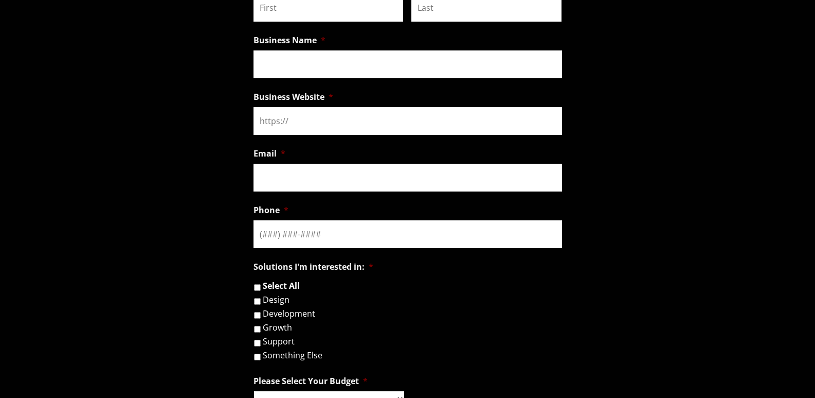  Describe the element at coordinates (279, 341) in the screenshot. I see `label: Support` at that location.